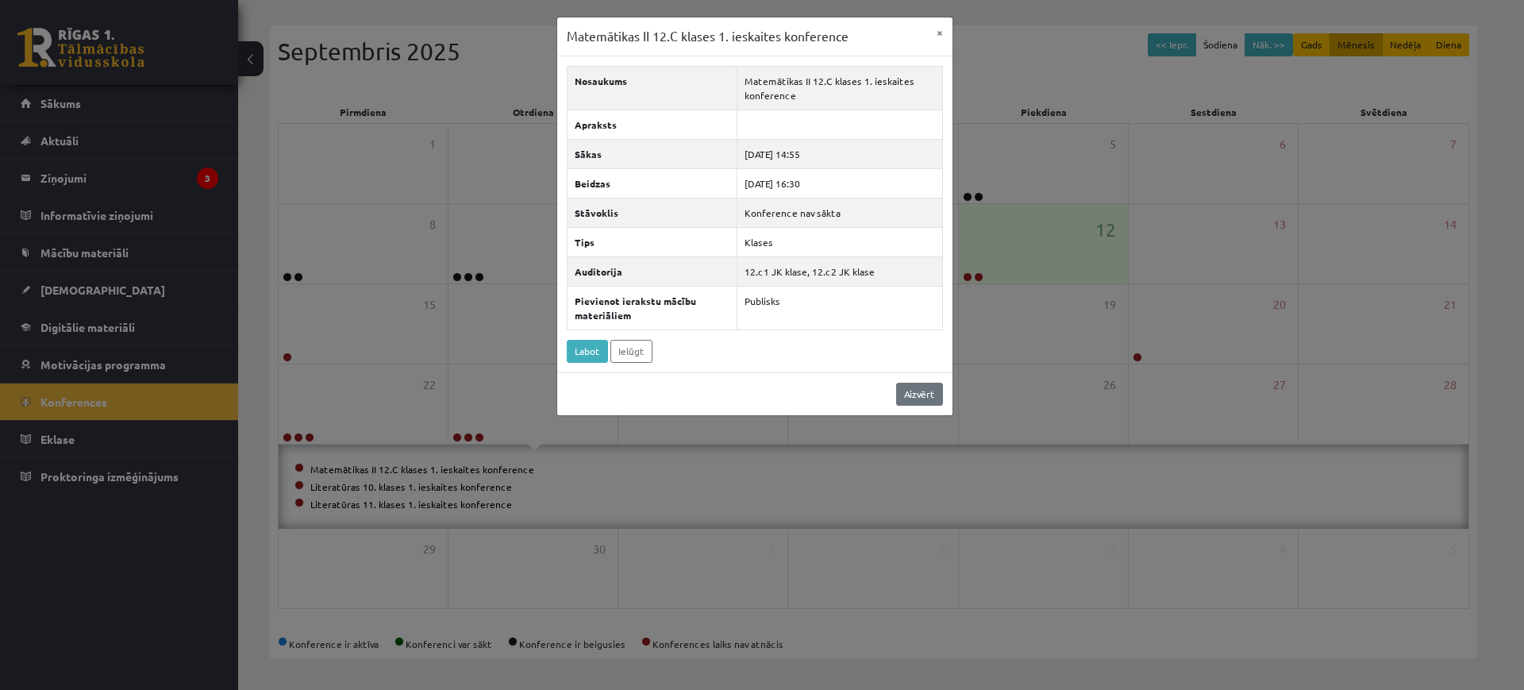 The image size is (1524, 690). What do you see at coordinates (919, 394) in the screenshot?
I see `a: Aizvērt` at bounding box center [919, 394].